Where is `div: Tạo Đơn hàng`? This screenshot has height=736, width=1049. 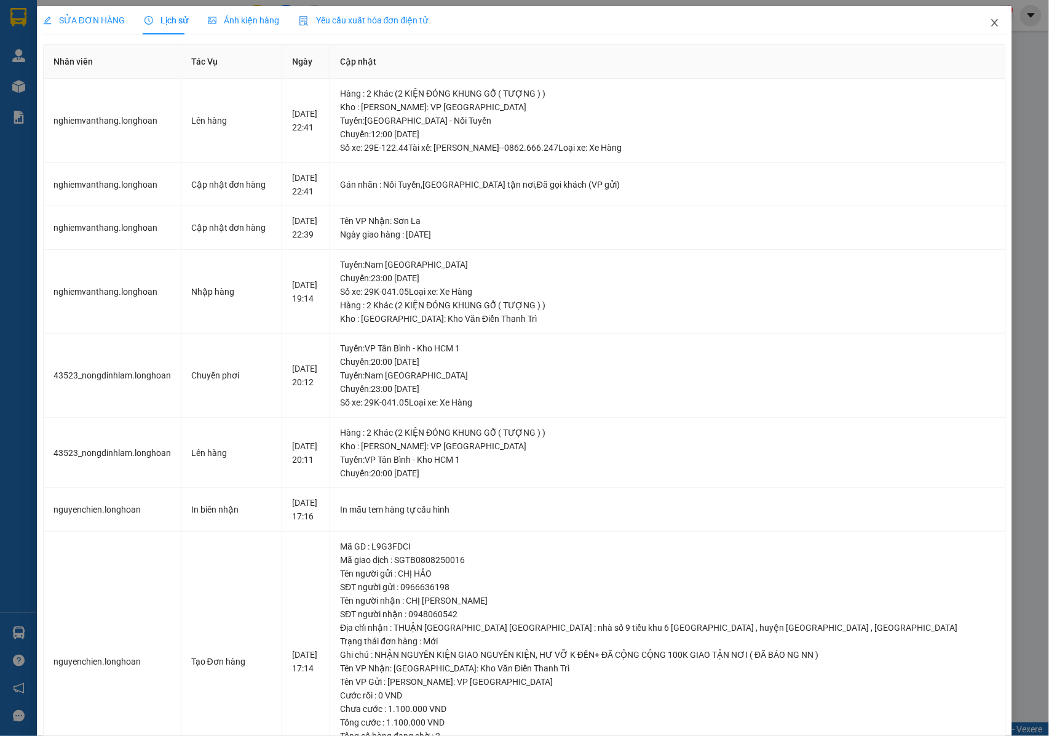 div: Tạo Đơn hàng is located at coordinates (231, 661).